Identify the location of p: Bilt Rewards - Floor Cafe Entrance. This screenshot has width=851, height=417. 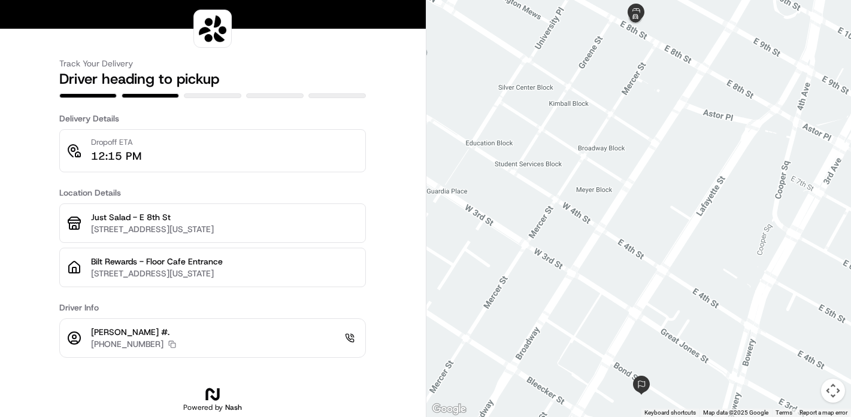
(225, 262).